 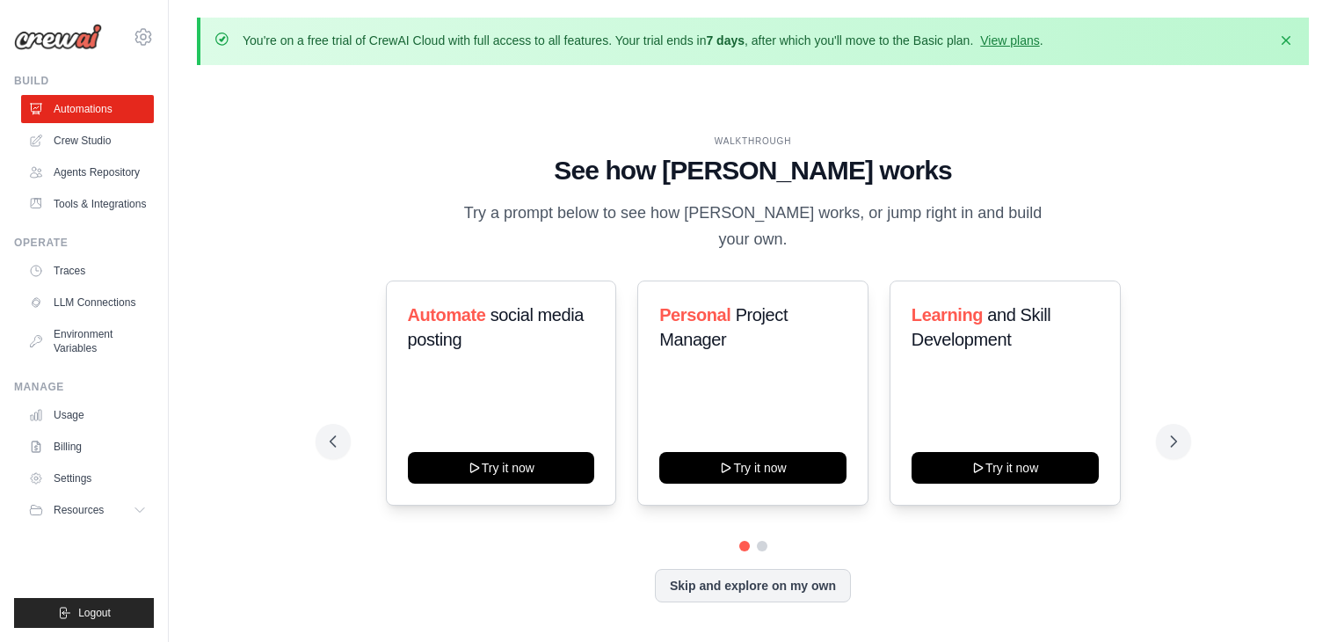 I want to click on div: WALKTHROUGH, so click(x=753, y=141).